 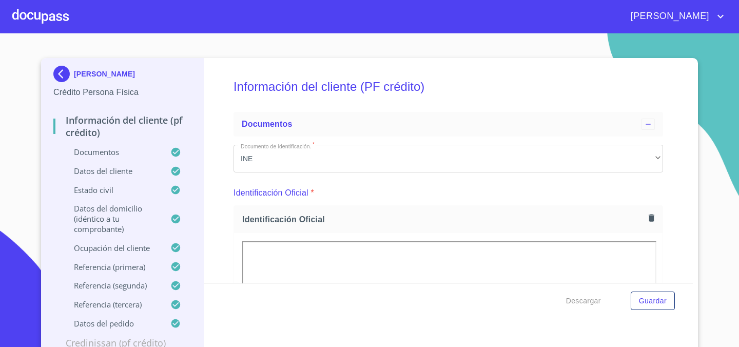 What do you see at coordinates (112, 152) in the screenshot?
I see `p: Documentos` at bounding box center [112, 152].